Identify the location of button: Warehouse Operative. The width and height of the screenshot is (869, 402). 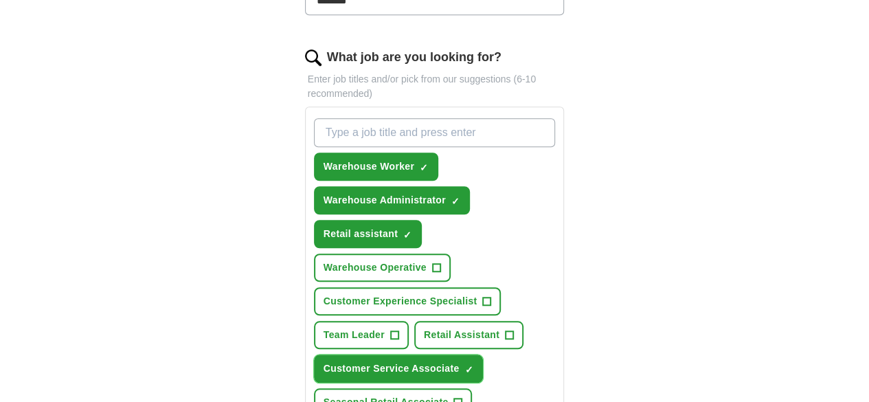
(382, 267).